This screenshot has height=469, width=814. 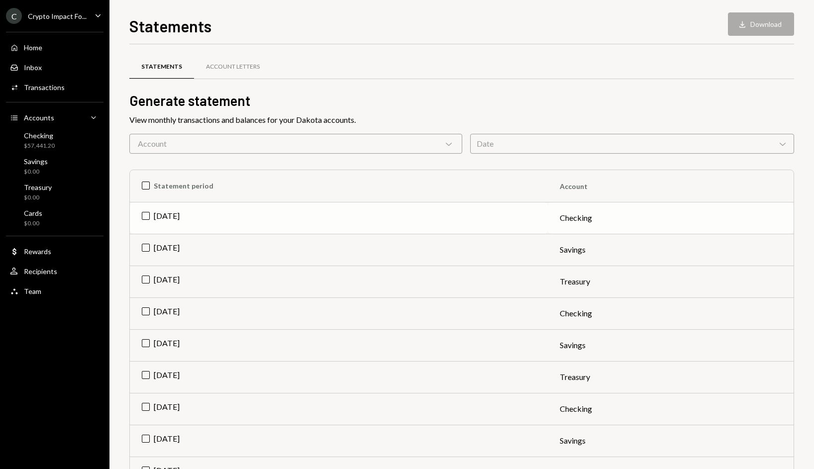 What do you see at coordinates (55, 291) in the screenshot?
I see `a: Team` at bounding box center [55, 291].